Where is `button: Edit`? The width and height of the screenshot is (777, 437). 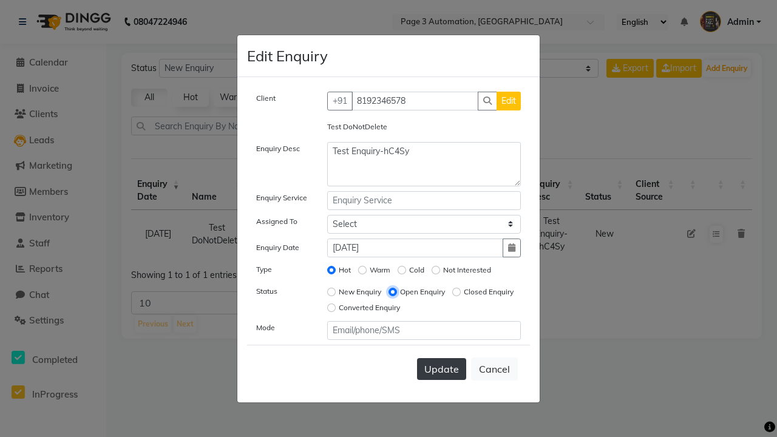 button: Edit is located at coordinates (509, 101).